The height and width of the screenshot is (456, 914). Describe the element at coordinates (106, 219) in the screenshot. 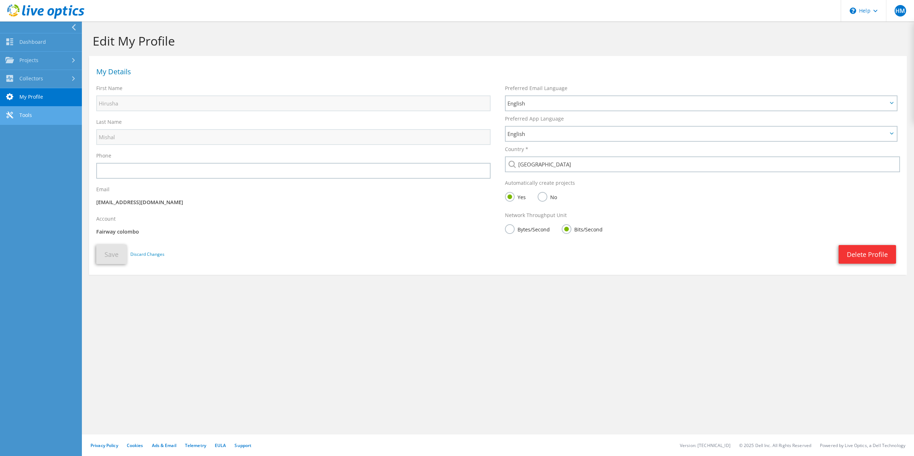

I see `label: Account` at that location.